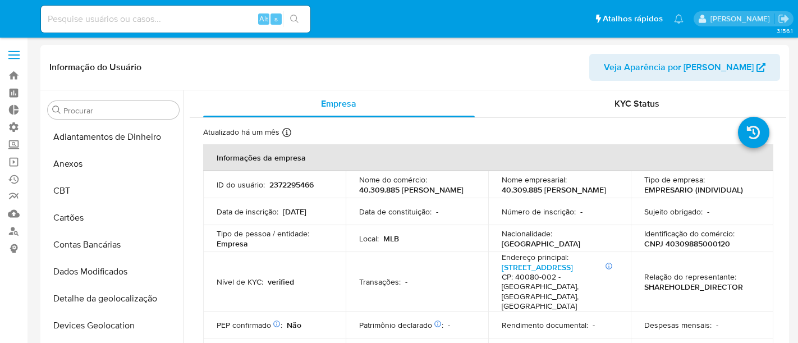  I want to click on button: Anexos, so click(113, 164).